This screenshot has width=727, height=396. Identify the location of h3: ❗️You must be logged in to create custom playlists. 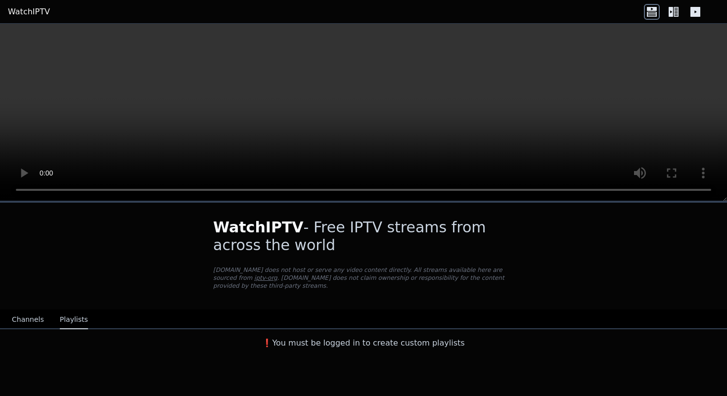
(363, 343).